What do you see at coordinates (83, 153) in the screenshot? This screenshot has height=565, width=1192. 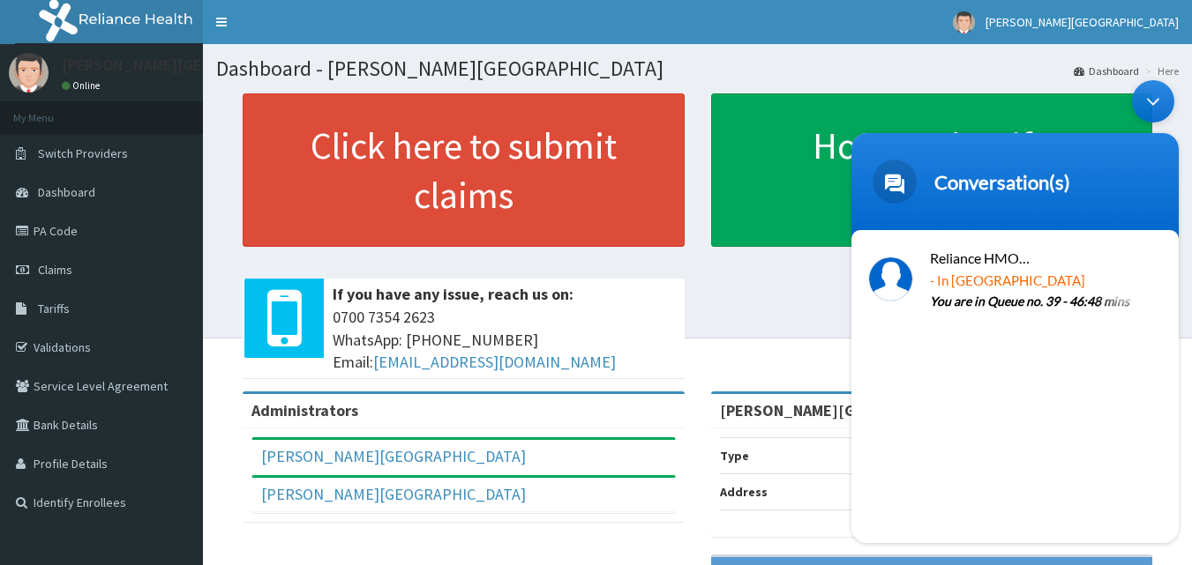 I see `span: Switch Providers` at bounding box center [83, 153].